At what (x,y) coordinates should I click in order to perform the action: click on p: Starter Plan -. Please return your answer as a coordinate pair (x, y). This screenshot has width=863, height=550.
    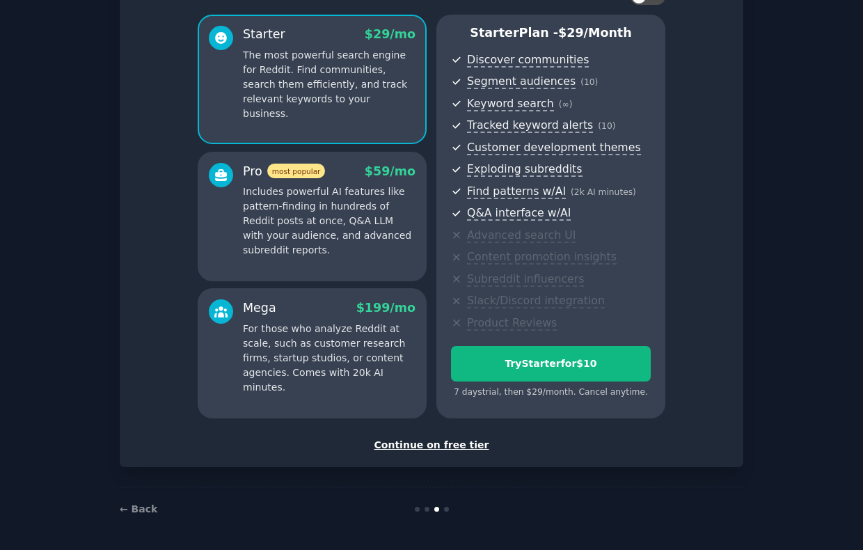
    Looking at the image, I should click on (550, 33).